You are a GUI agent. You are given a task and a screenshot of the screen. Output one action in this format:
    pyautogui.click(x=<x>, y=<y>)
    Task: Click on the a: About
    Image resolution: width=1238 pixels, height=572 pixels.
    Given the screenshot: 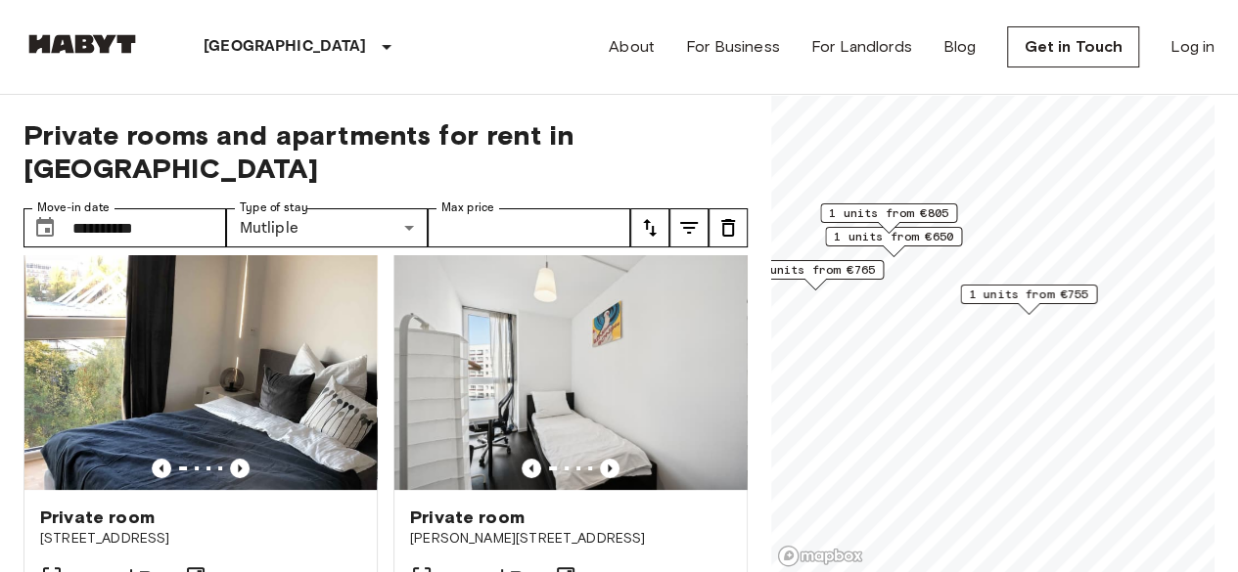 What is the action you would take?
    pyautogui.click(x=631, y=47)
    